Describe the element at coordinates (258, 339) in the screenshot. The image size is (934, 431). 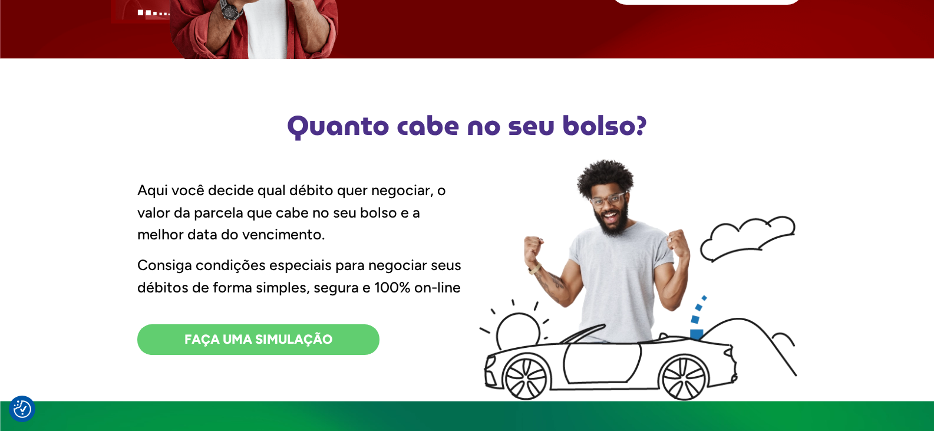
I see `span: FAÇA UMA SIMULAÇÃO` at that location.